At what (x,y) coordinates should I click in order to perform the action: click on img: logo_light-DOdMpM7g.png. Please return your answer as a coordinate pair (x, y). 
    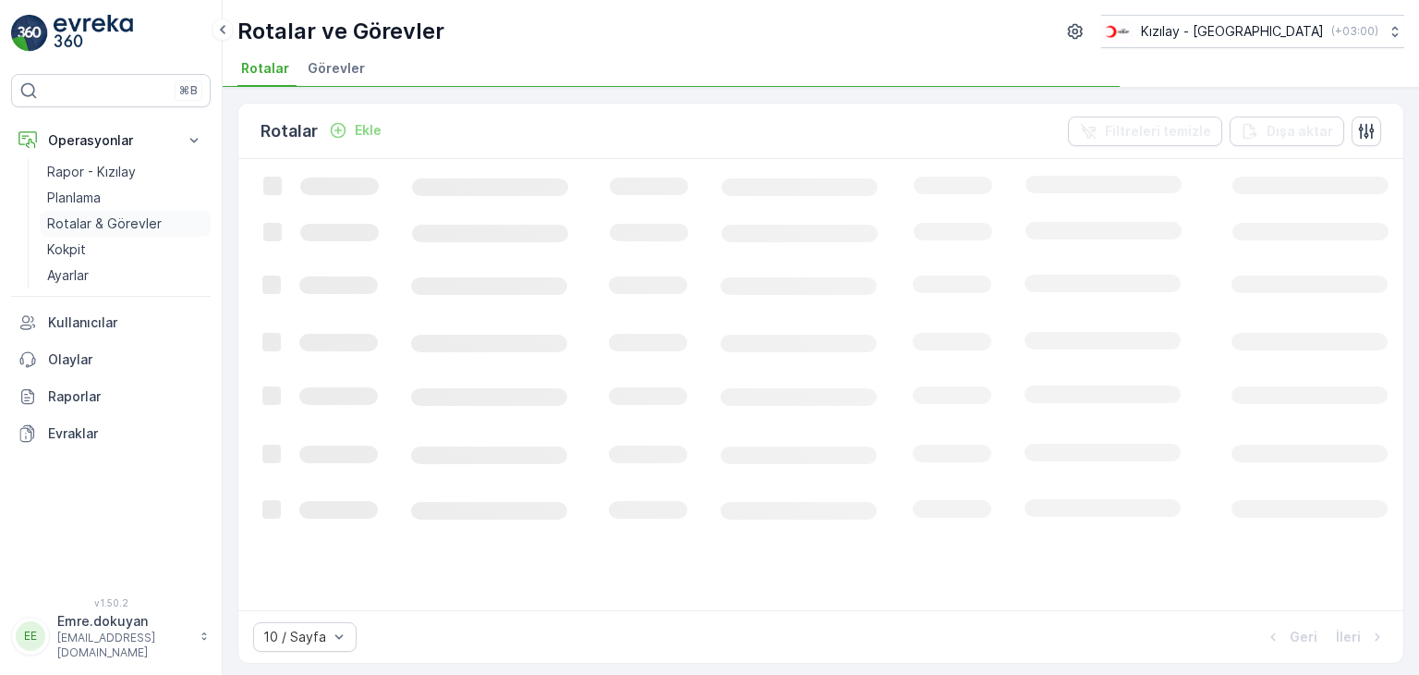
    Looking at the image, I should click on (93, 33).